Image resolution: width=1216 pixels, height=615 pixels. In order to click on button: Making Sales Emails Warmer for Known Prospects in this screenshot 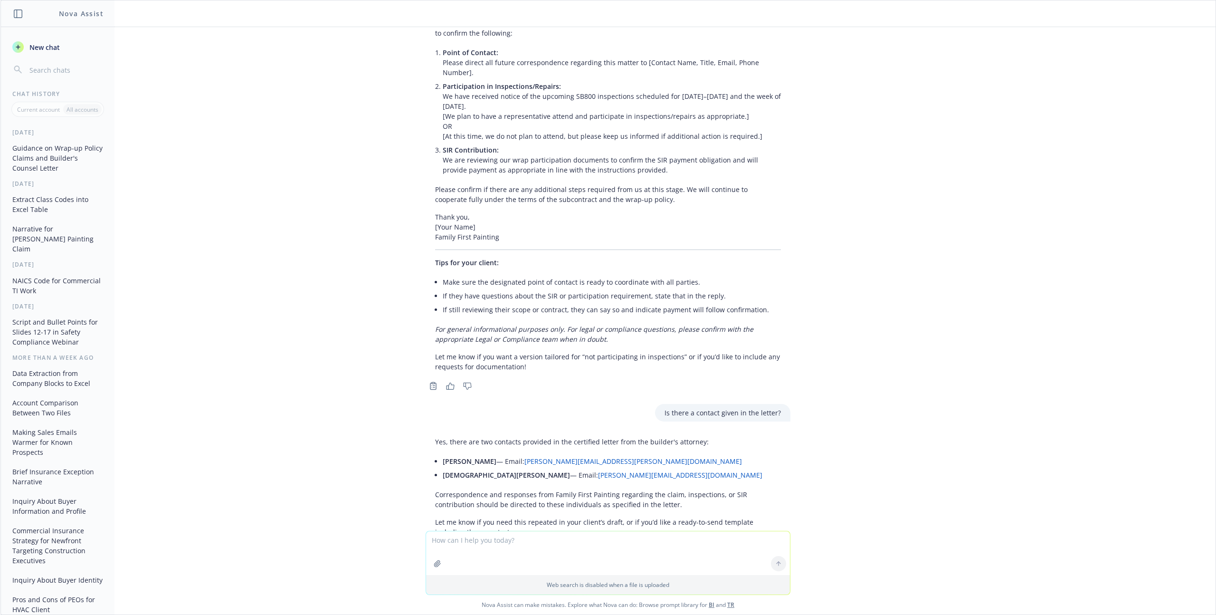, I will do `click(57, 442)`.